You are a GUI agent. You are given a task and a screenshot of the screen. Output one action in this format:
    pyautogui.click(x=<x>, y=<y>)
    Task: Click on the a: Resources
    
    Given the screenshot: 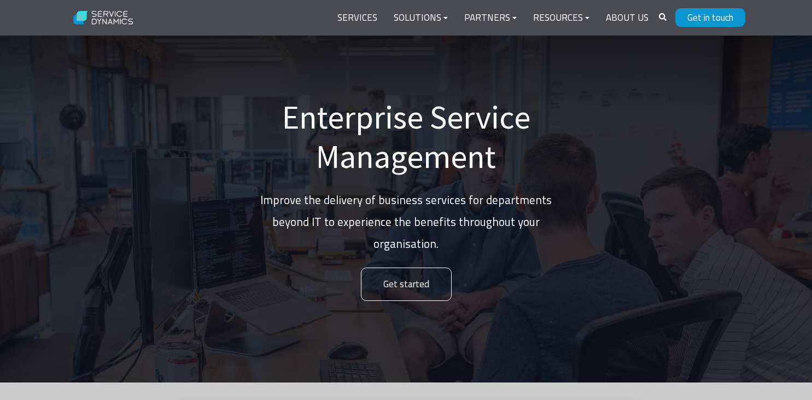 What is the action you would take?
    pyautogui.click(x=561, y=18)
    